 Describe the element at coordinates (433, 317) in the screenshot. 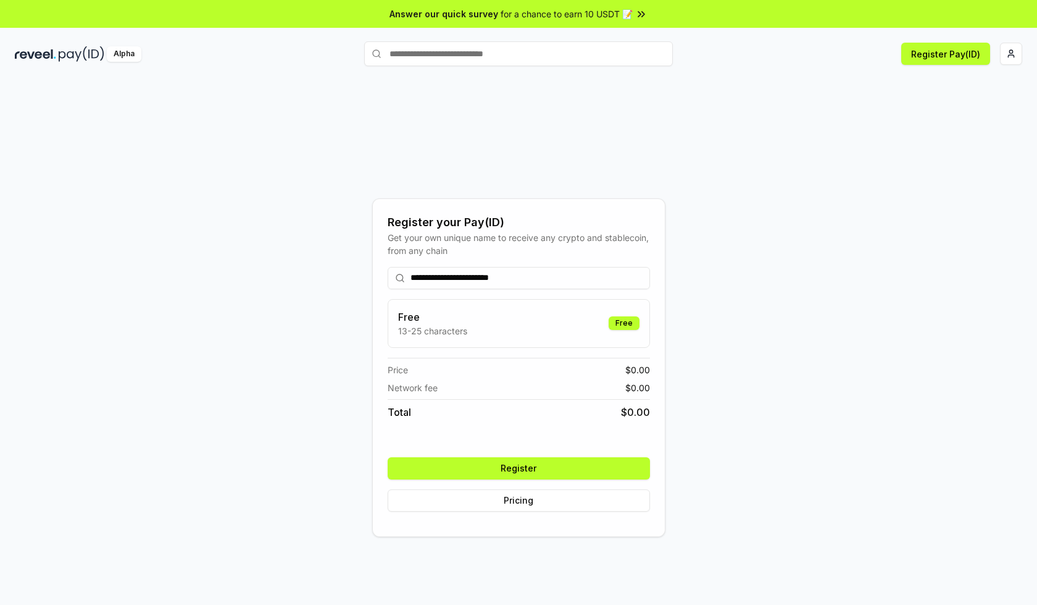

I see `h3: Free` at that location.